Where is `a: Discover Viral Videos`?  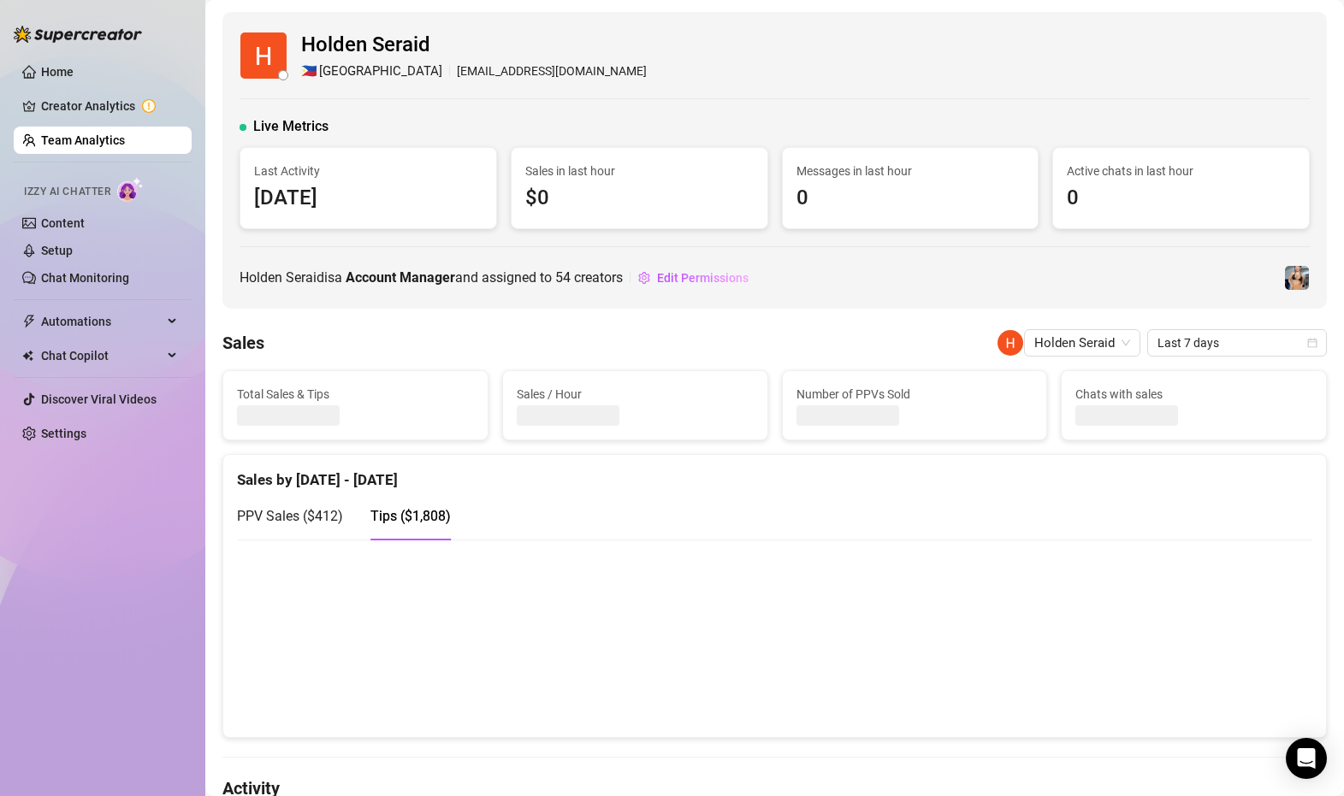
a: Discover Viral Videos is located at coordinates (98, 399).